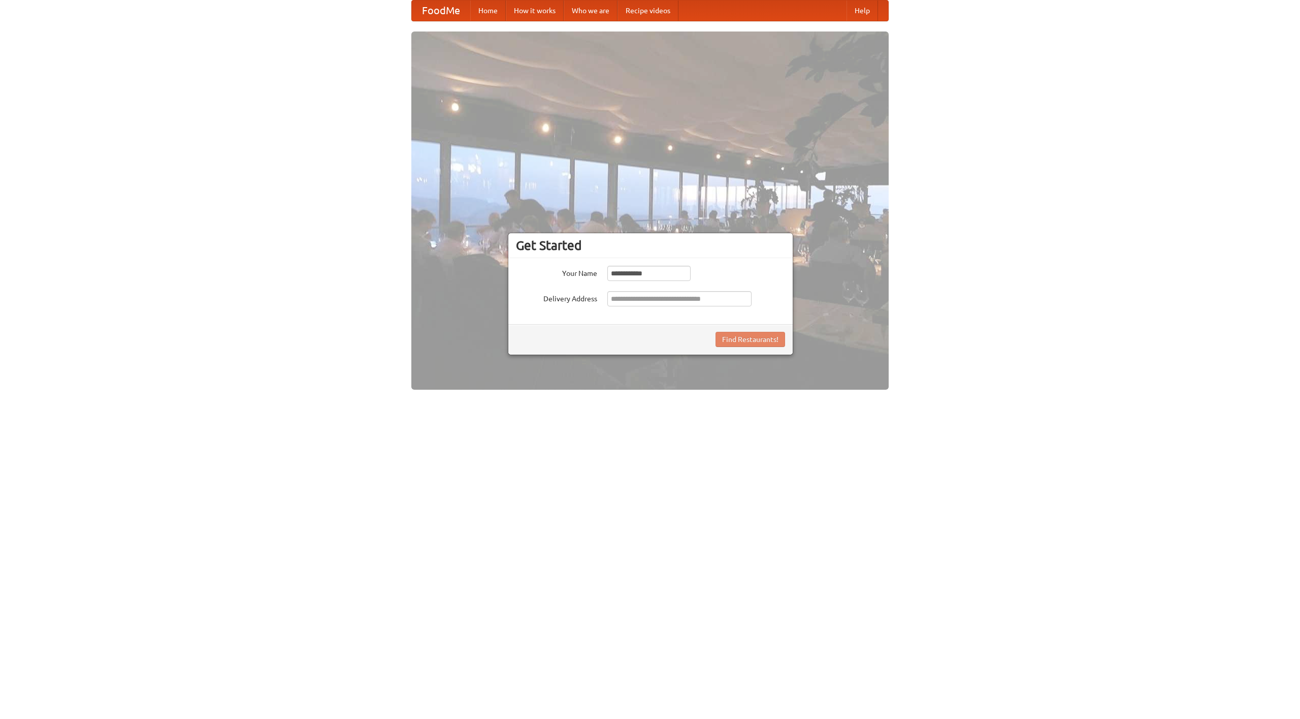 The height and width of the screenshot is (719, 1300). What do you see at coordinates (557, 297) in the screenshot?
I see `label: Delivery Address` at bounding box center [557, 297].